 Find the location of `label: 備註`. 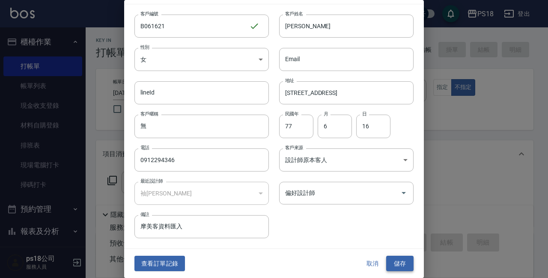

label: 備註 is located at coordinates (145, 215).